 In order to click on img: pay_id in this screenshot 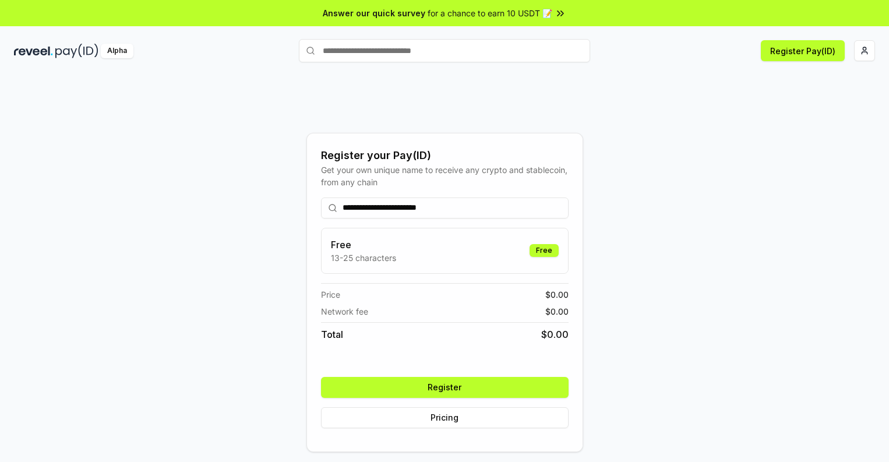, I will do `click(77, 51)`.